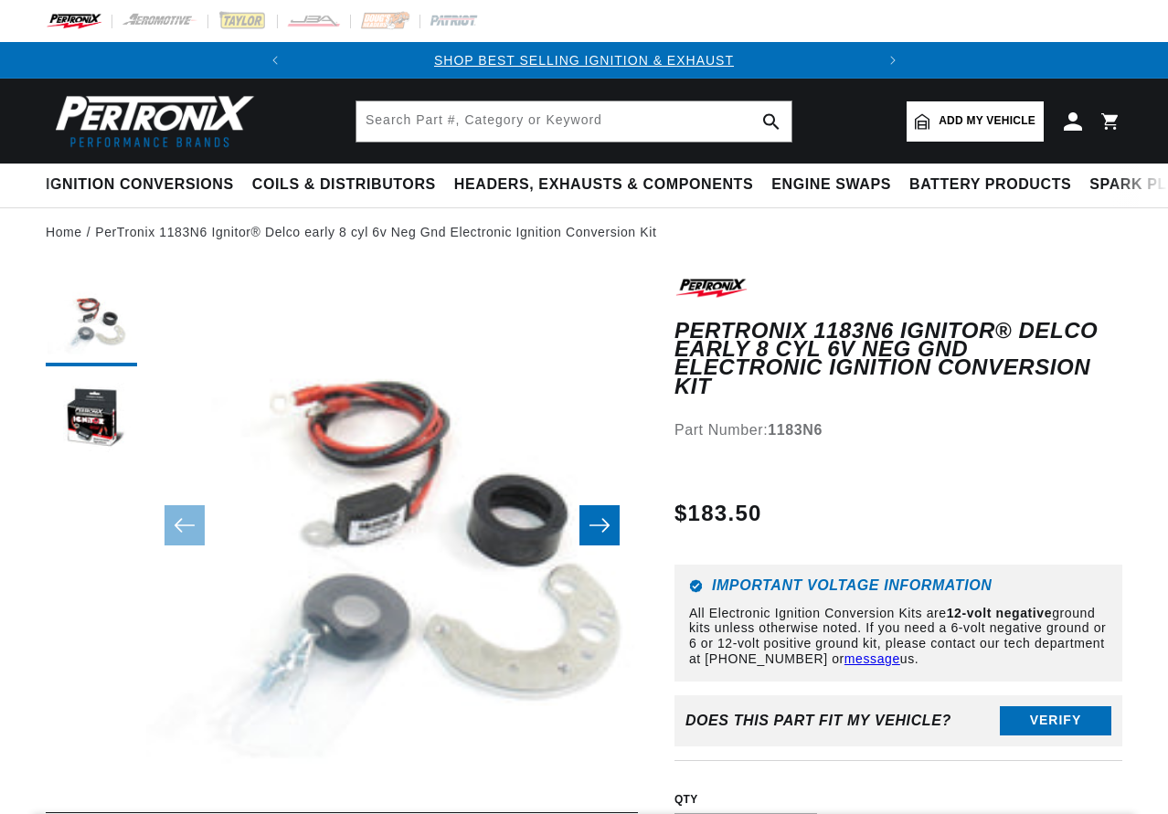 The width and height of the screenshot is (1168, 814). What do you see at coordinates (831, 185) in the screenshot?
I see `span: Engine Swaps` at bounding box center [831, 185].